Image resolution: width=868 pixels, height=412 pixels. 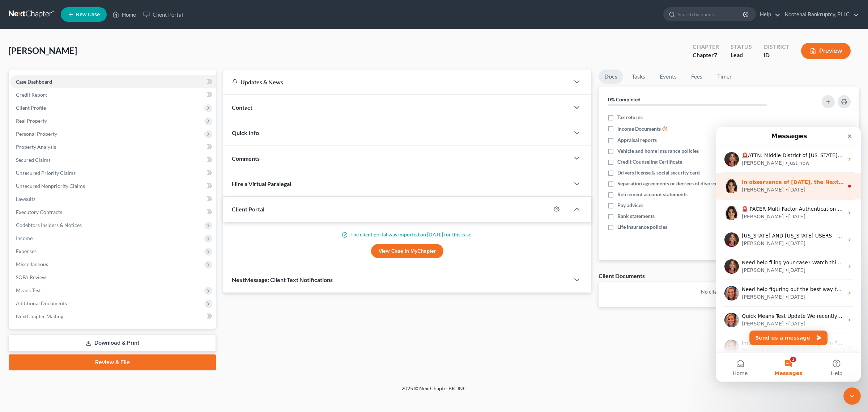 I want to click on span: Separation agreements or decrees of divorces, so click(x=669, y=183).